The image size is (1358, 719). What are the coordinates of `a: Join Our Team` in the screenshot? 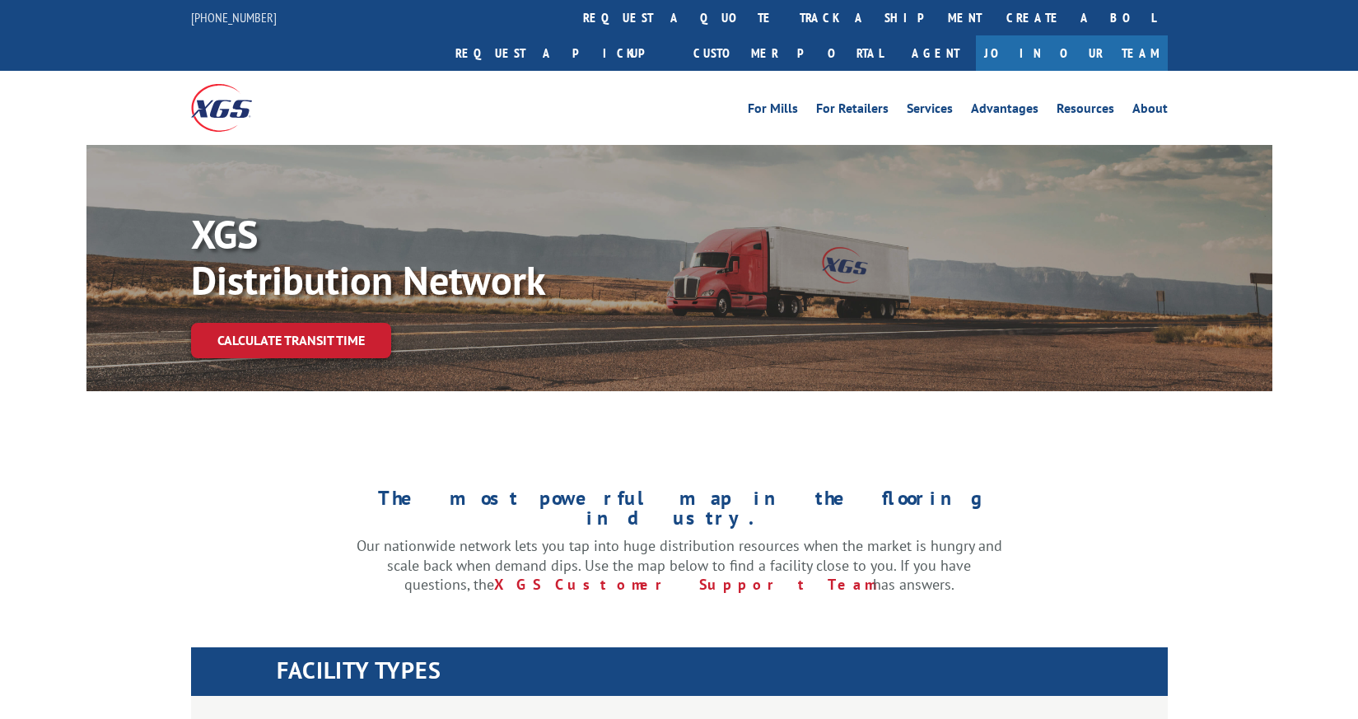 It's located at (1072, 53).